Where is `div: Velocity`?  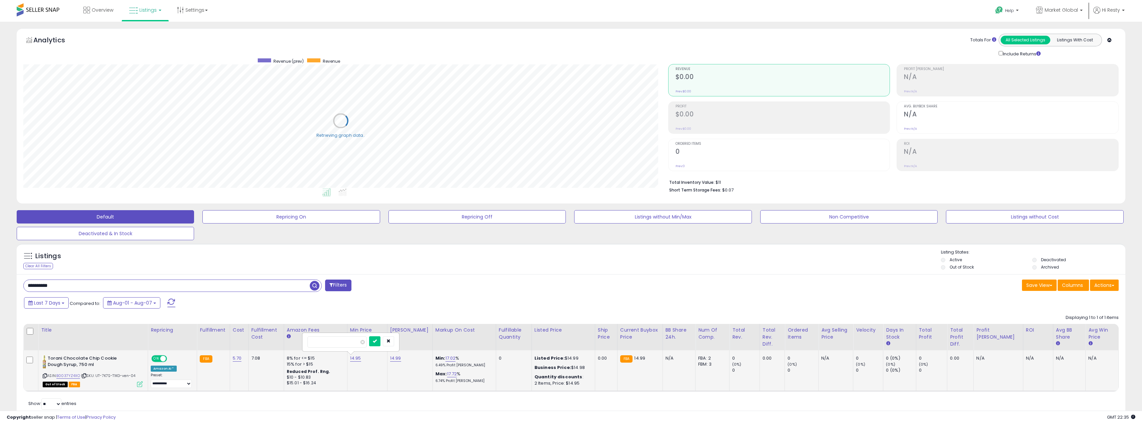 div: Velocity is located at coordinates (868, 330).